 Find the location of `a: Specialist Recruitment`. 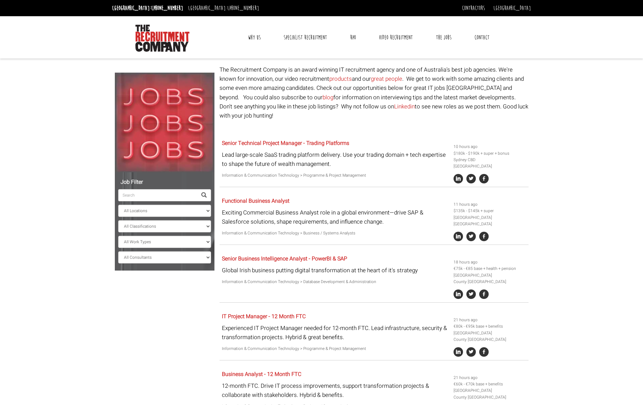

a: Specialist Recruitment is located at coordinates (305, 37).